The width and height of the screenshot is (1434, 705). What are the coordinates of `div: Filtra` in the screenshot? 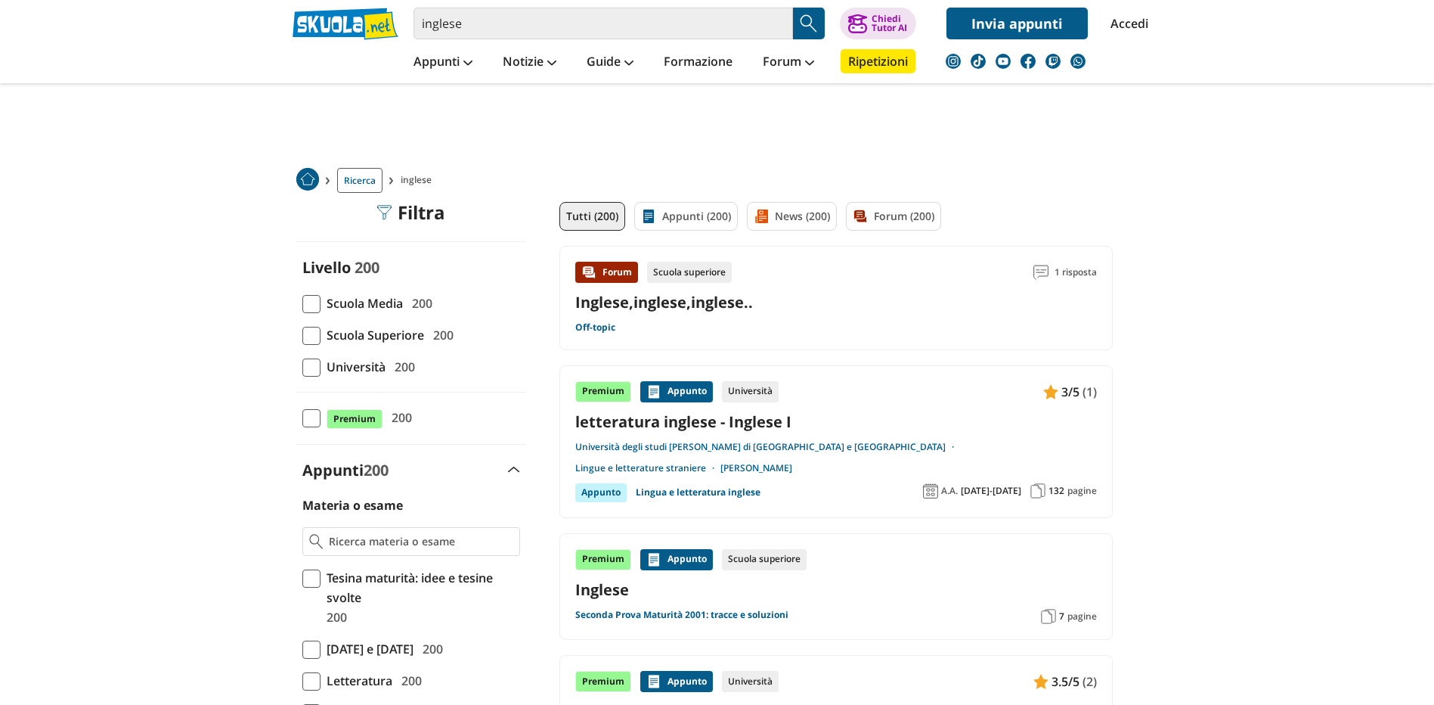 It's located at (411, 212).